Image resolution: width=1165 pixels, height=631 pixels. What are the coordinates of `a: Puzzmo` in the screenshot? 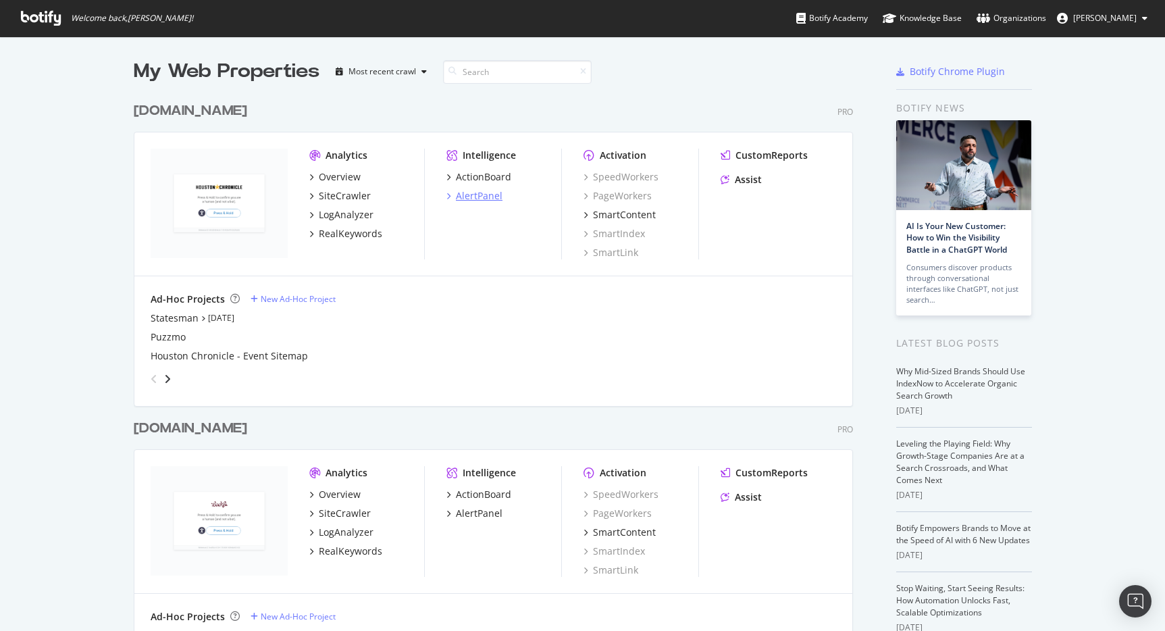 It's located at (168, 337).